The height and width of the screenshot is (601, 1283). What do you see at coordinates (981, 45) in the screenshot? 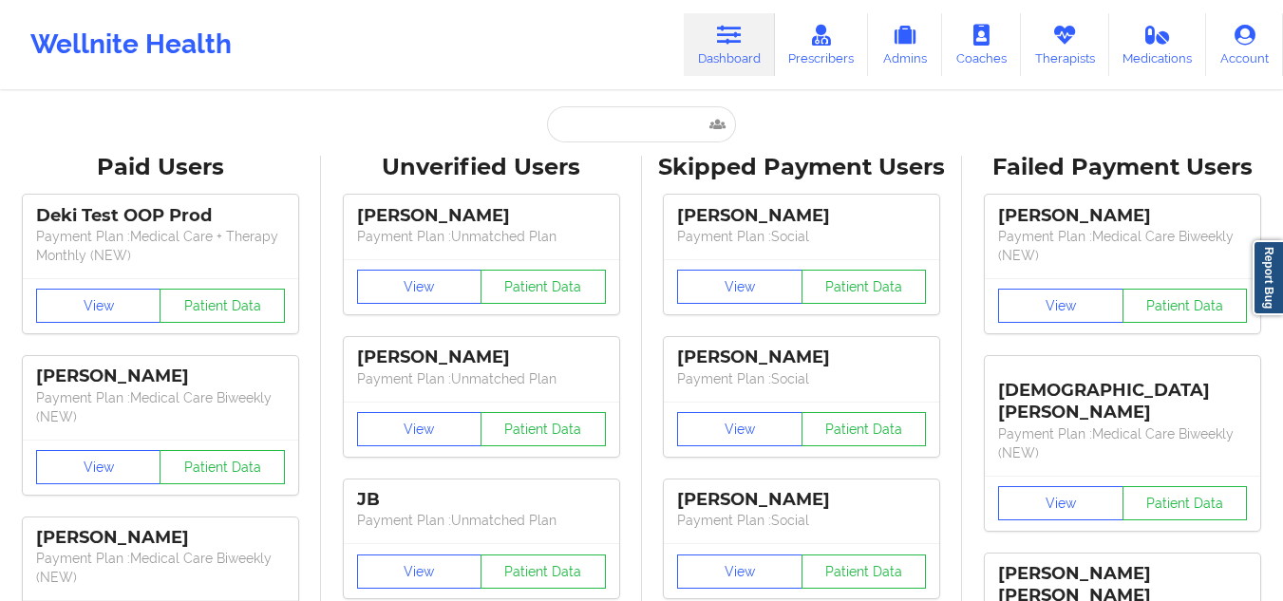
I see `a: Coaches` at bounding box center [981, 45].